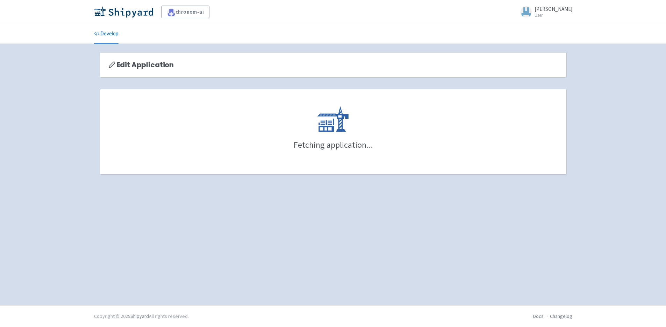  I want to click on a: chronom-ai, so click(186, 12).